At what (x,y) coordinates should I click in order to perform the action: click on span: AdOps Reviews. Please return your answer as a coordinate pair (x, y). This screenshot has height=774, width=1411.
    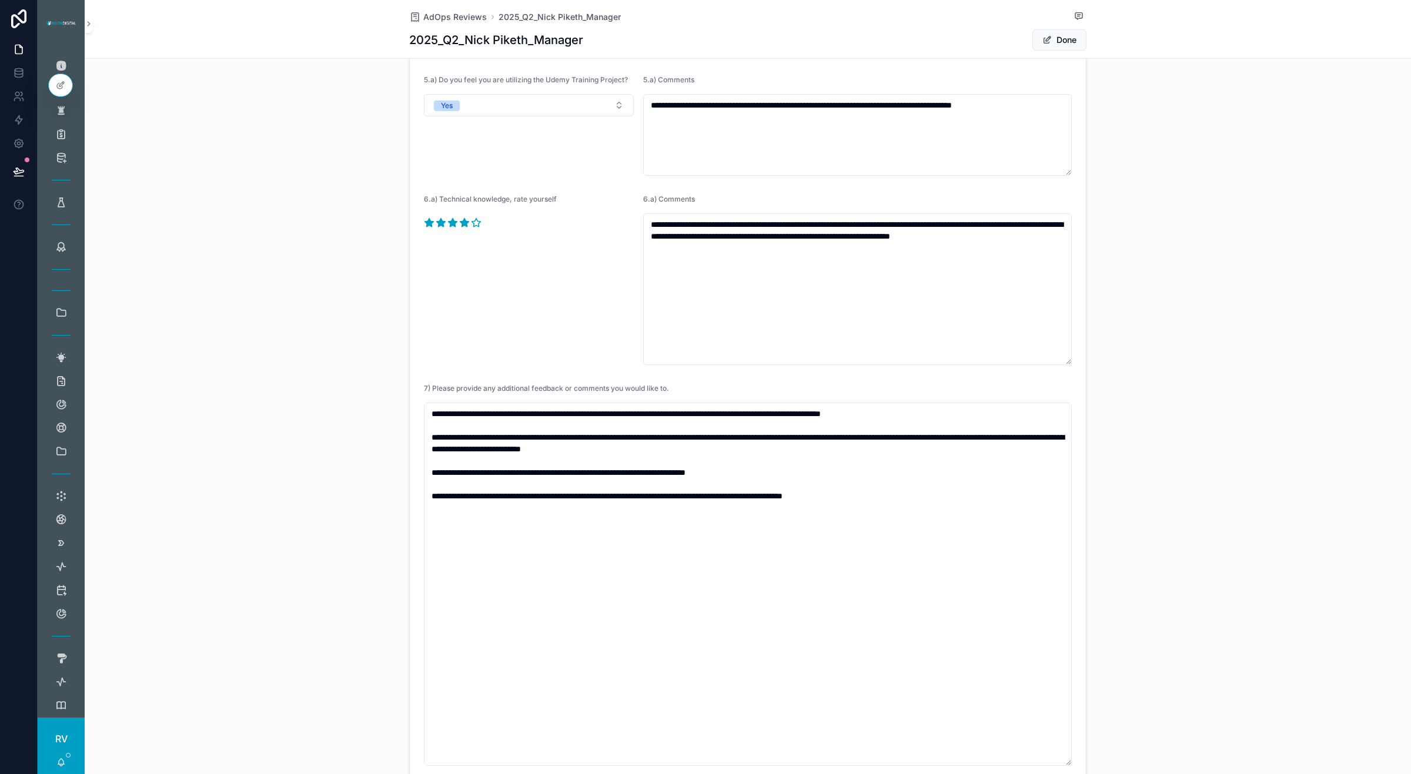
    Looking at the image, I should click on (455, 17).